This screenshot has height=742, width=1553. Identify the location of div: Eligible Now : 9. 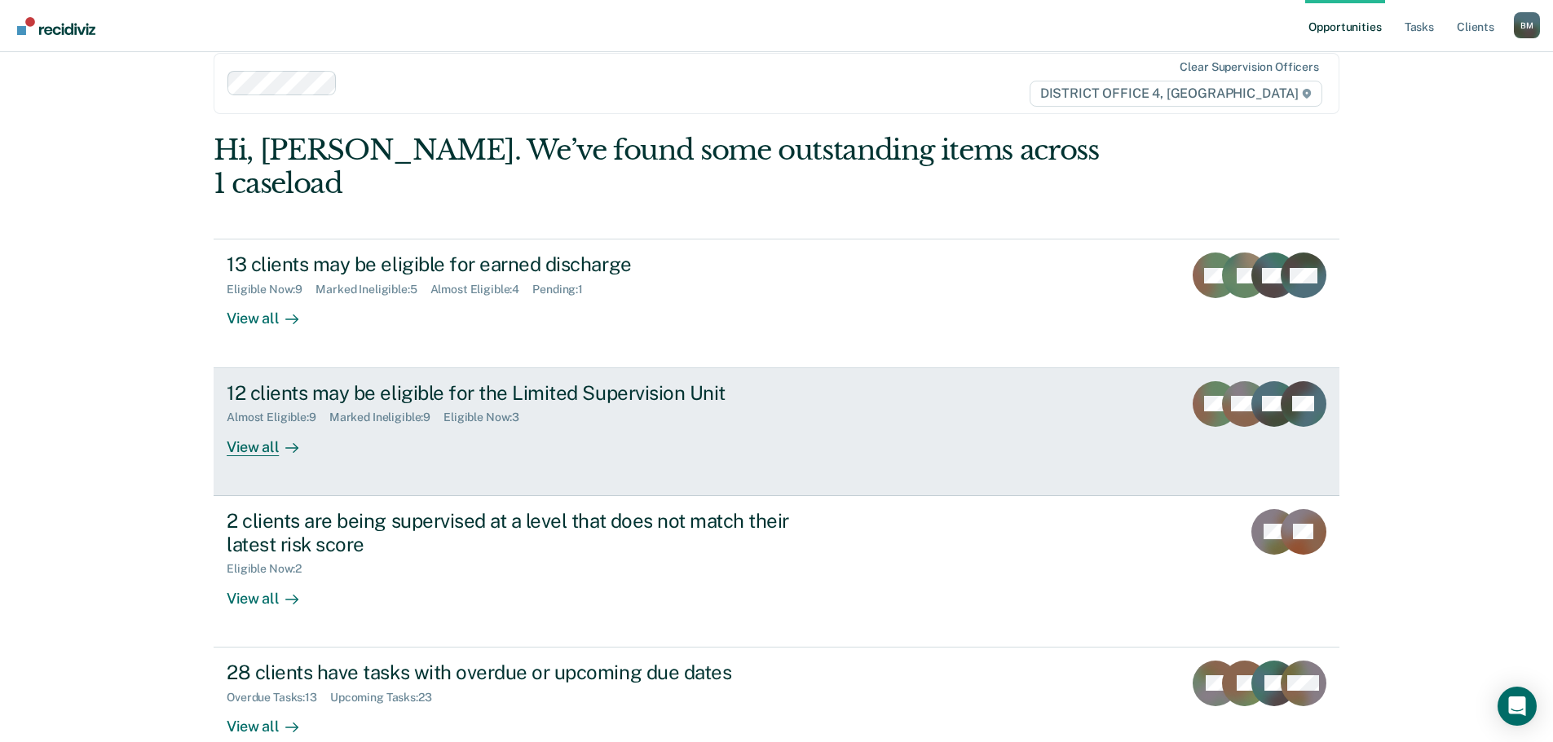
(271, 289).